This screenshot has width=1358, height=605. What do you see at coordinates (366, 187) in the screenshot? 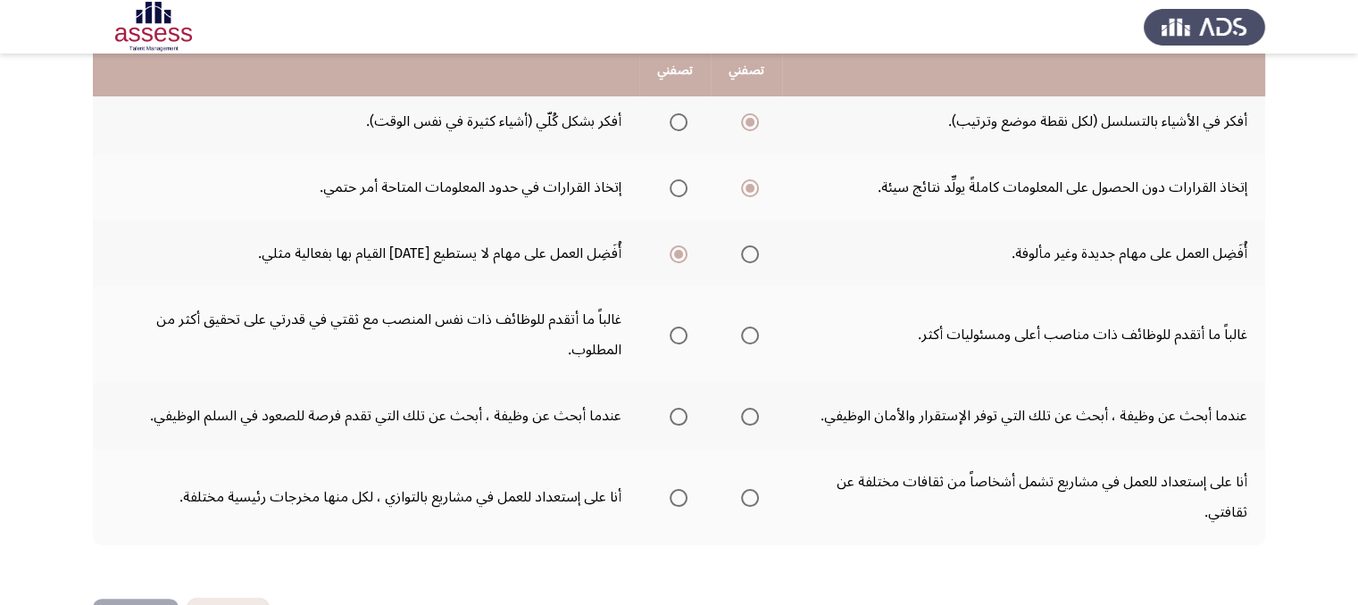
I see `td: إتخاذ القرارات في حدود المعلومات المتاحة أمر حتمي.` at bounding box center [366, 187].